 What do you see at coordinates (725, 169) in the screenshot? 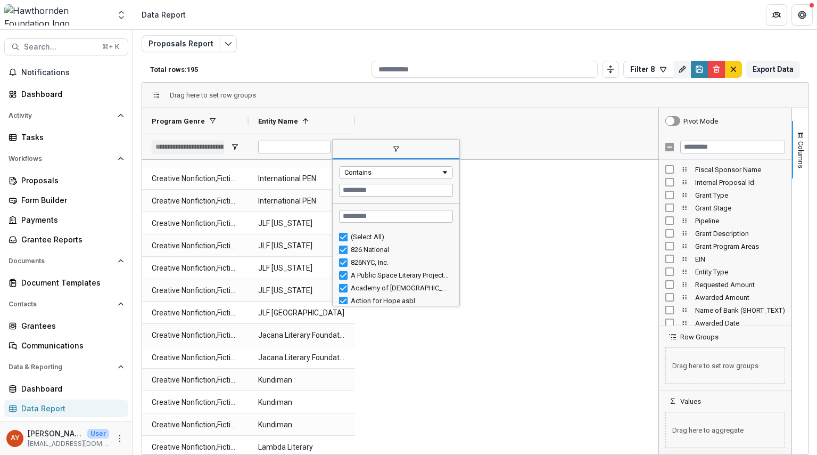
I see `div: Fiscal Sponsor Name Column` at bounding box center [725, 169].